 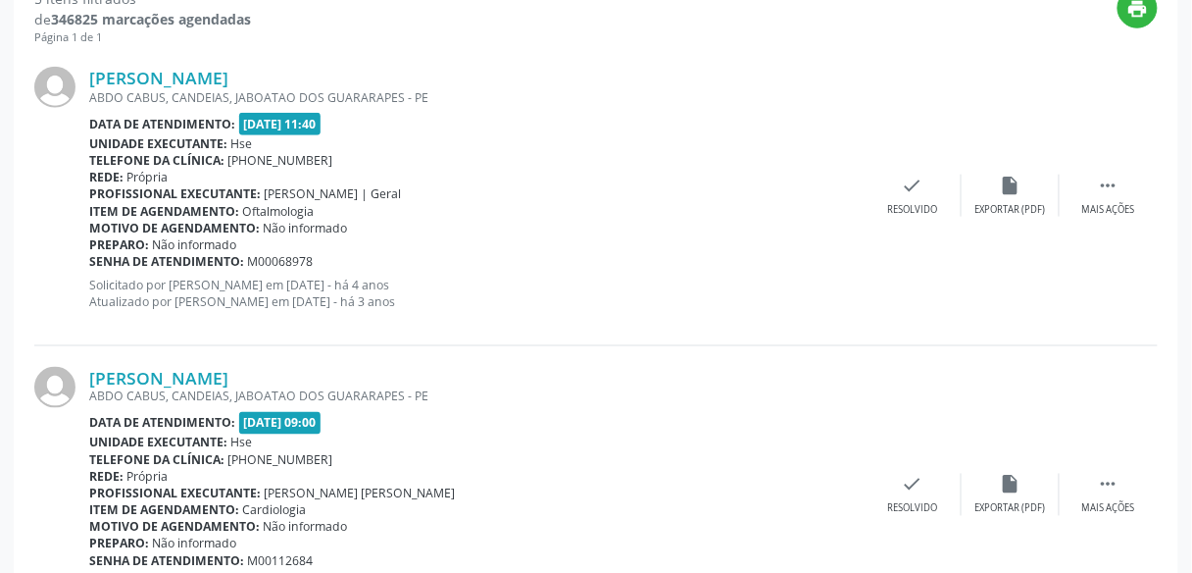 I want to click on div: de, so click(x=142, y=19).